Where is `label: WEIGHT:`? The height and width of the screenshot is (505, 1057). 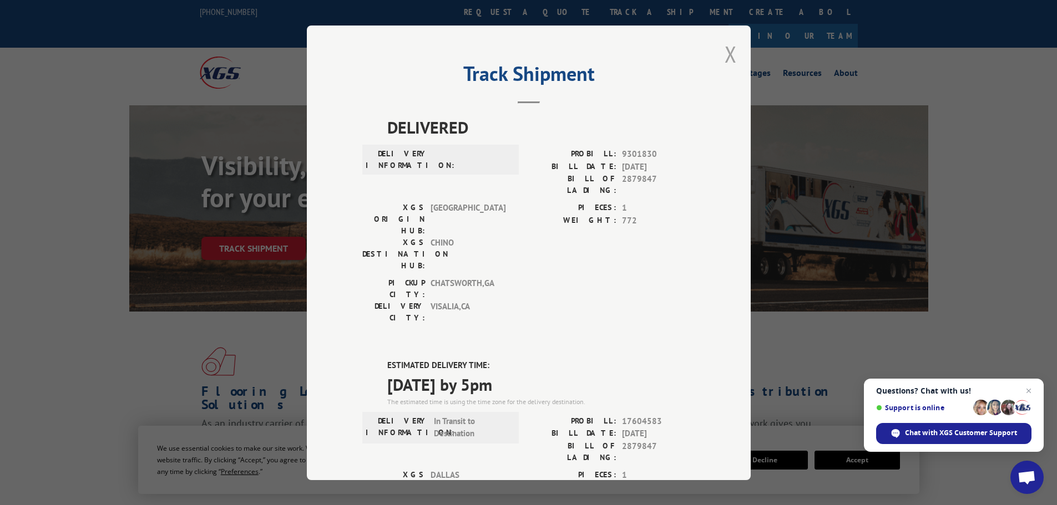
label: WEIGHT: is located at coordinates (573, 220).